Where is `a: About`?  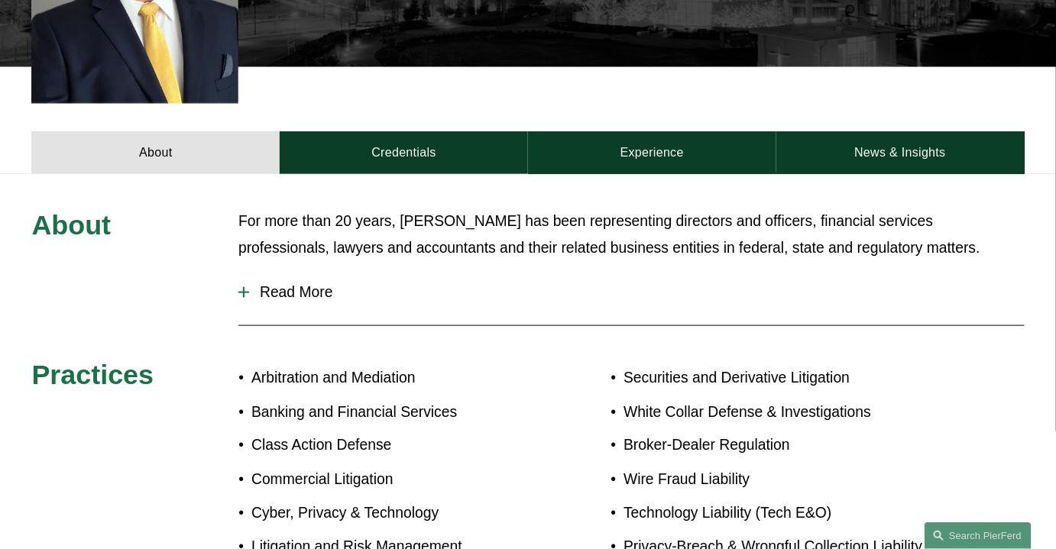
a: About is located at coordinates (155, 153).